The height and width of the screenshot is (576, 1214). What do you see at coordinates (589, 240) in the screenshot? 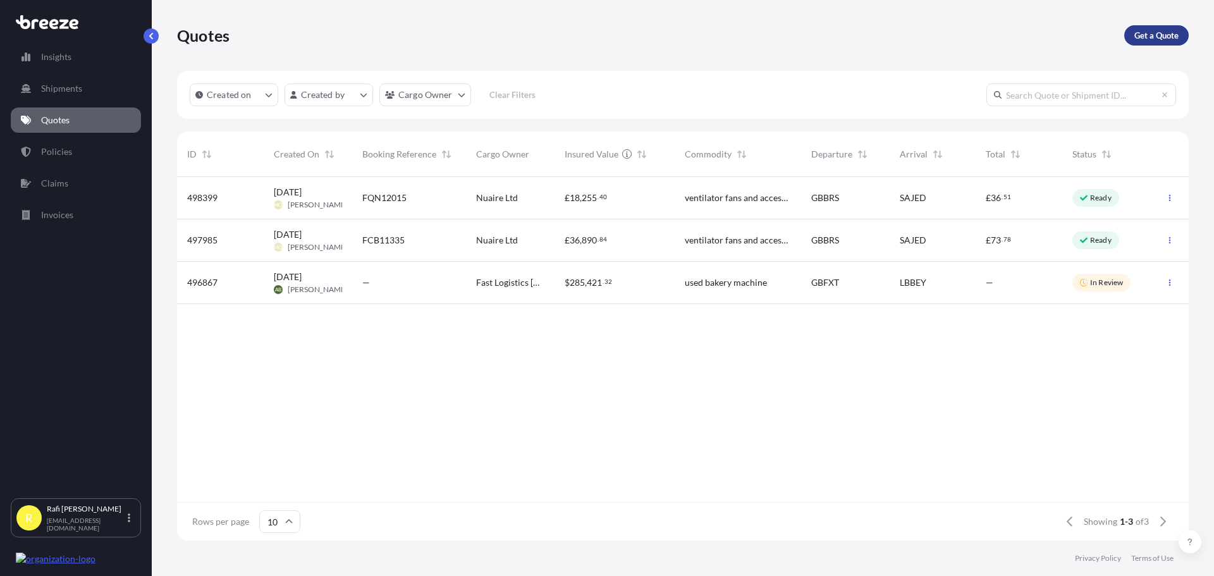
I see `span: 890` at bounding box center [589, 240].